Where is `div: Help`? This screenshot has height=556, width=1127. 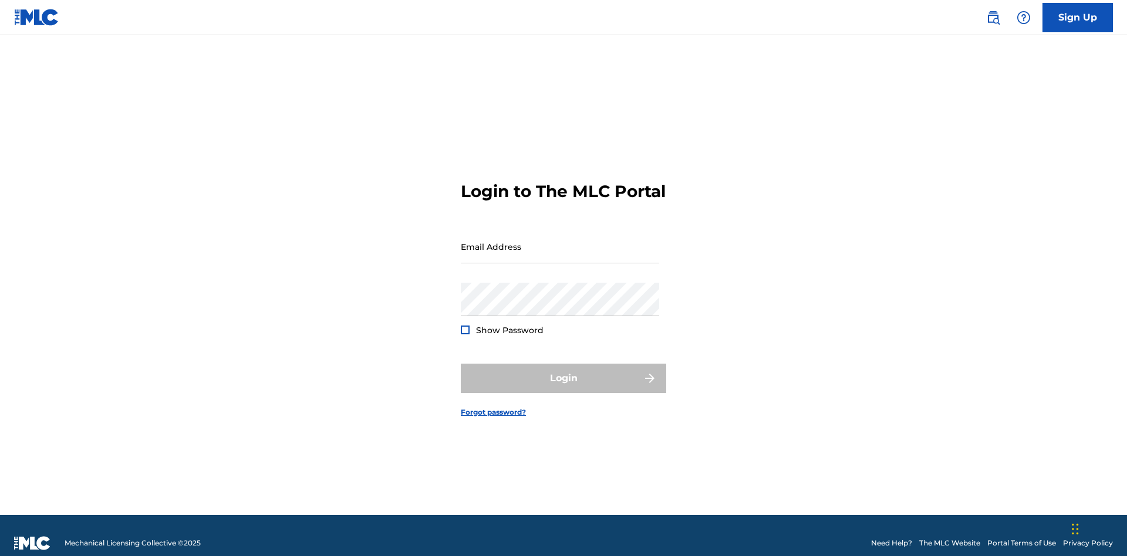 div: Help is located at coordinates (1023, 18).